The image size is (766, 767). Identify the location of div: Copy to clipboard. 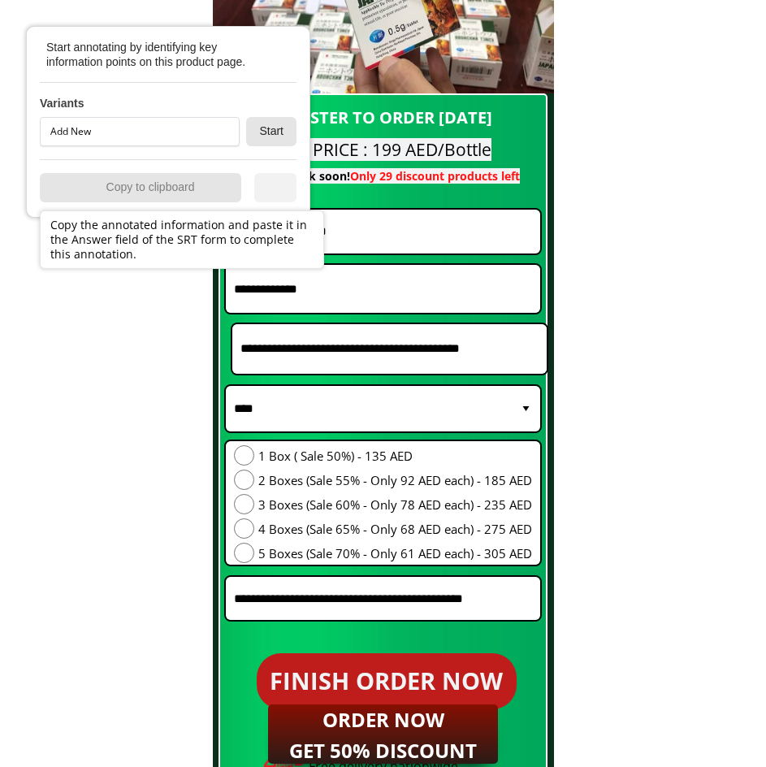
(141, 188).